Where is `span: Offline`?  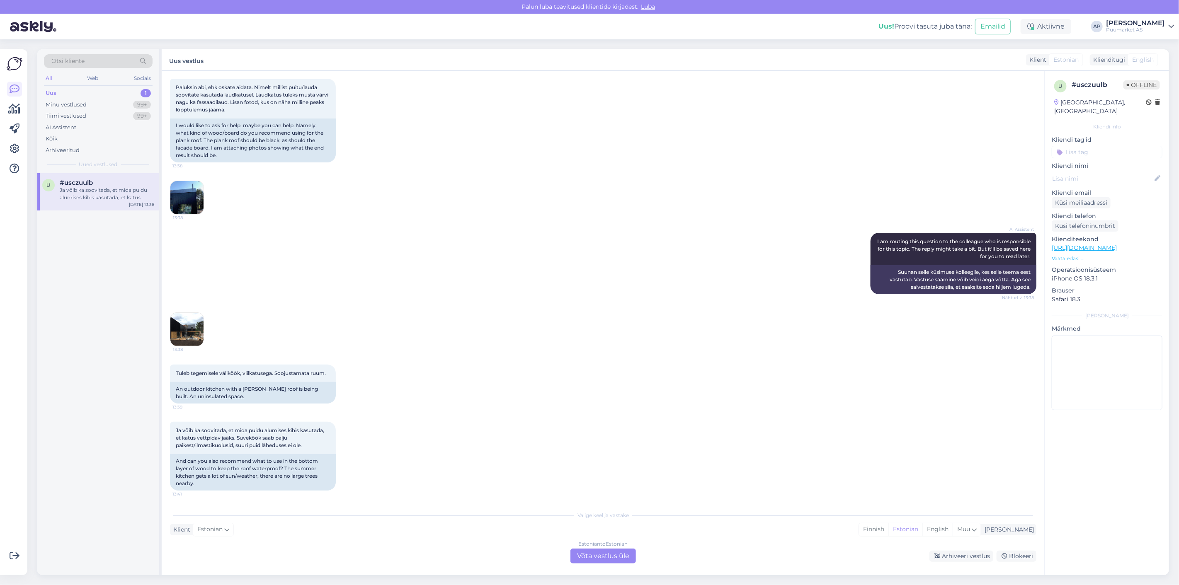 span: Offline is located at coordinates (1142, 85).